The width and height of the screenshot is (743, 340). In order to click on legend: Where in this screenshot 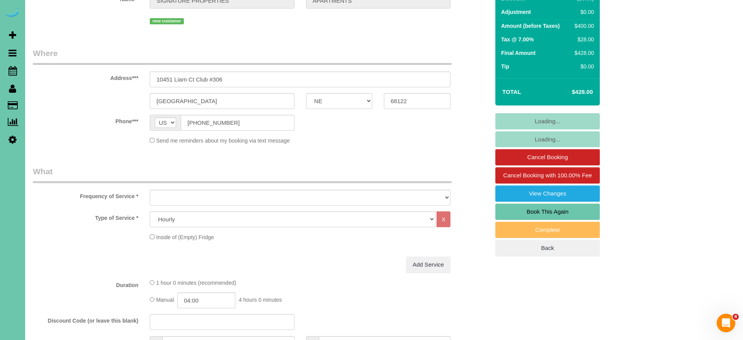, I will do `click(242, 56)`.